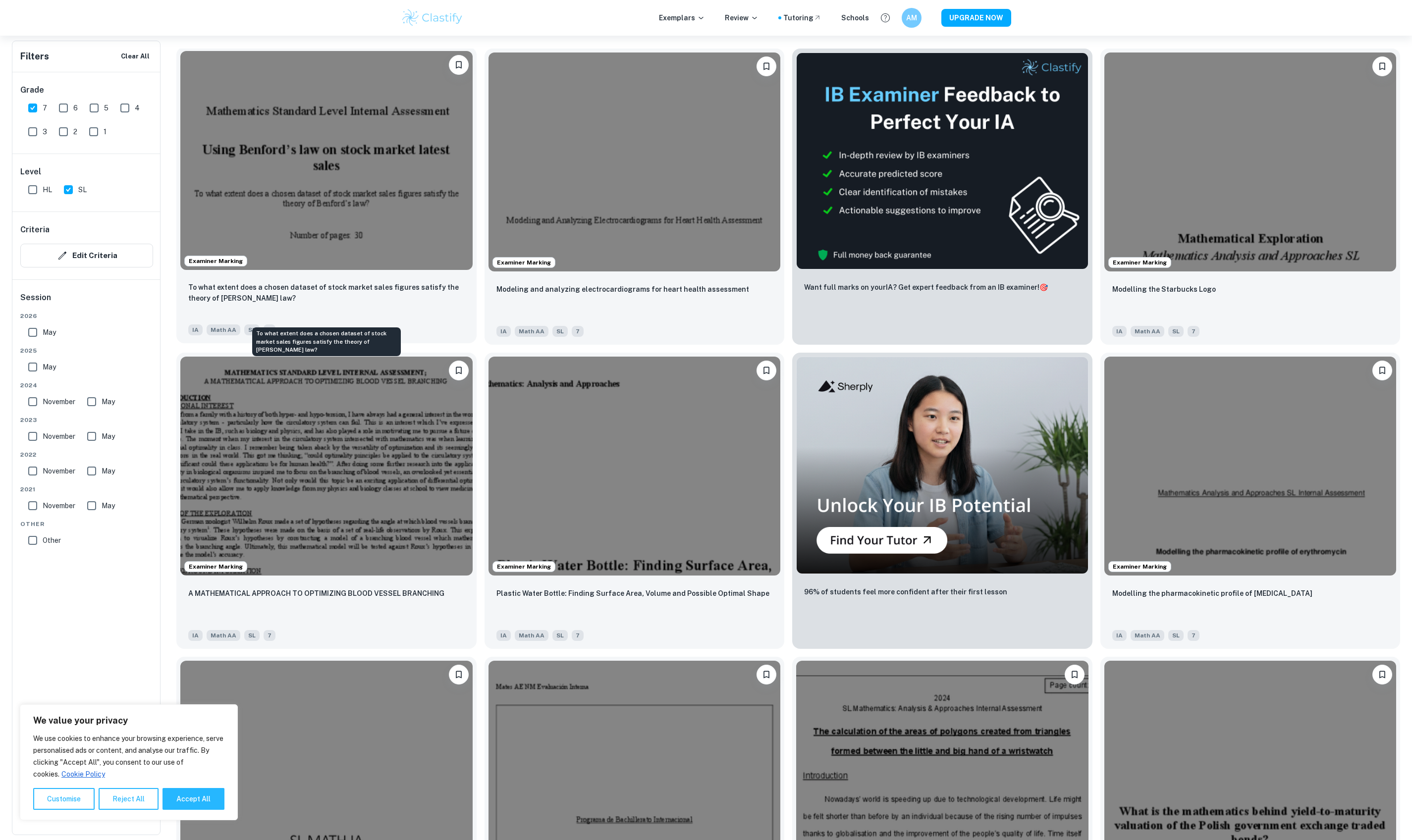 The height and width of the screenshot is (840, 1412). Describe the element at coordinates (1251, 197) in the screenshot. I see `a: Examiner MarkingBookmarkModelling the Starbucks LogoIAMath AASL7` at that location.